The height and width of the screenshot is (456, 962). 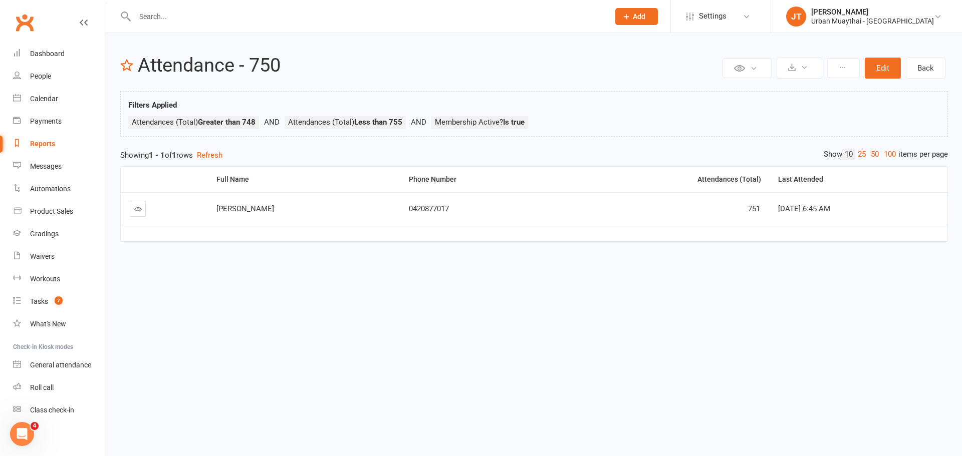 What do you see at coordinates (47, 54) in the screenshot?
I see `div: Dashboard` at bounding box center [47, 54].